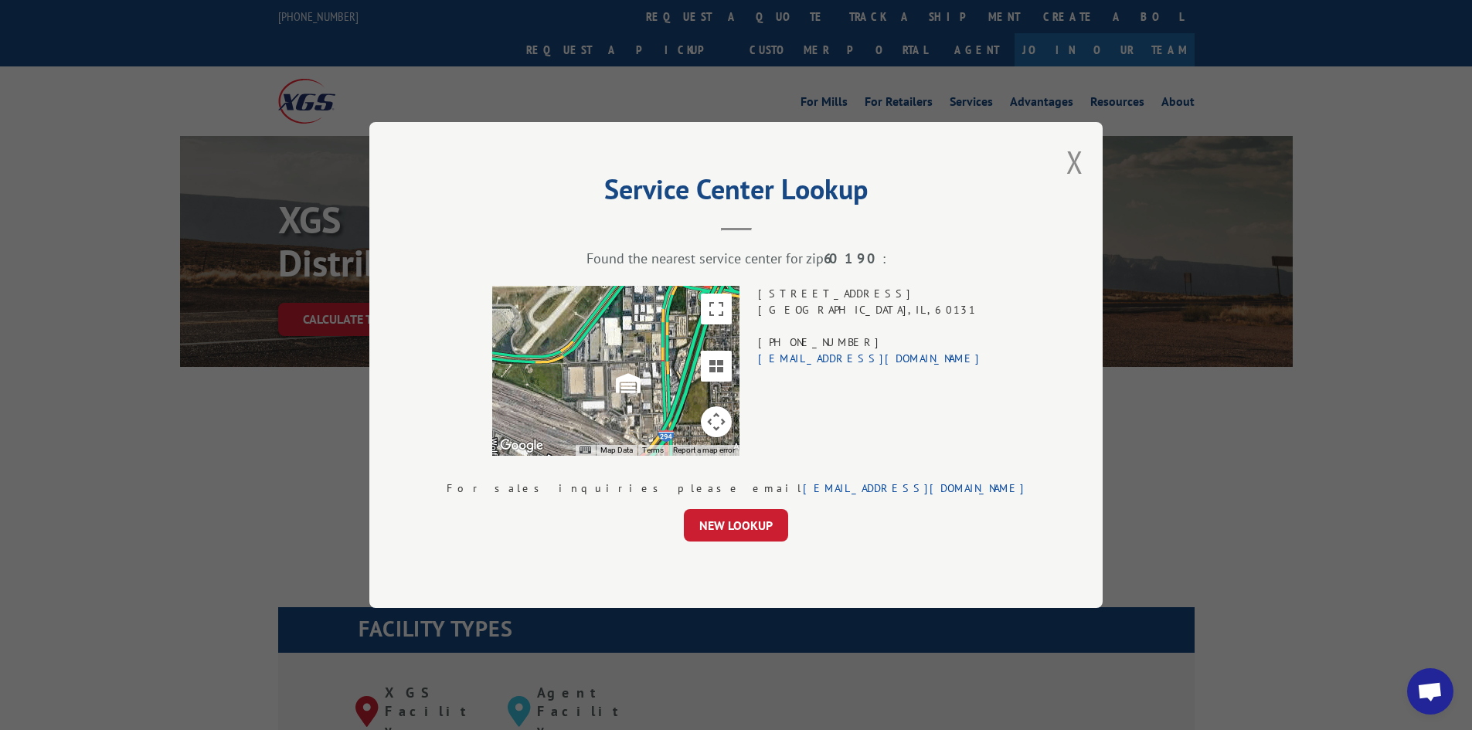 This screenshot has width=1472, height=730. Describe the element at coordinates (653, 450) in the screenshot. I see `a: Terms` at that location.